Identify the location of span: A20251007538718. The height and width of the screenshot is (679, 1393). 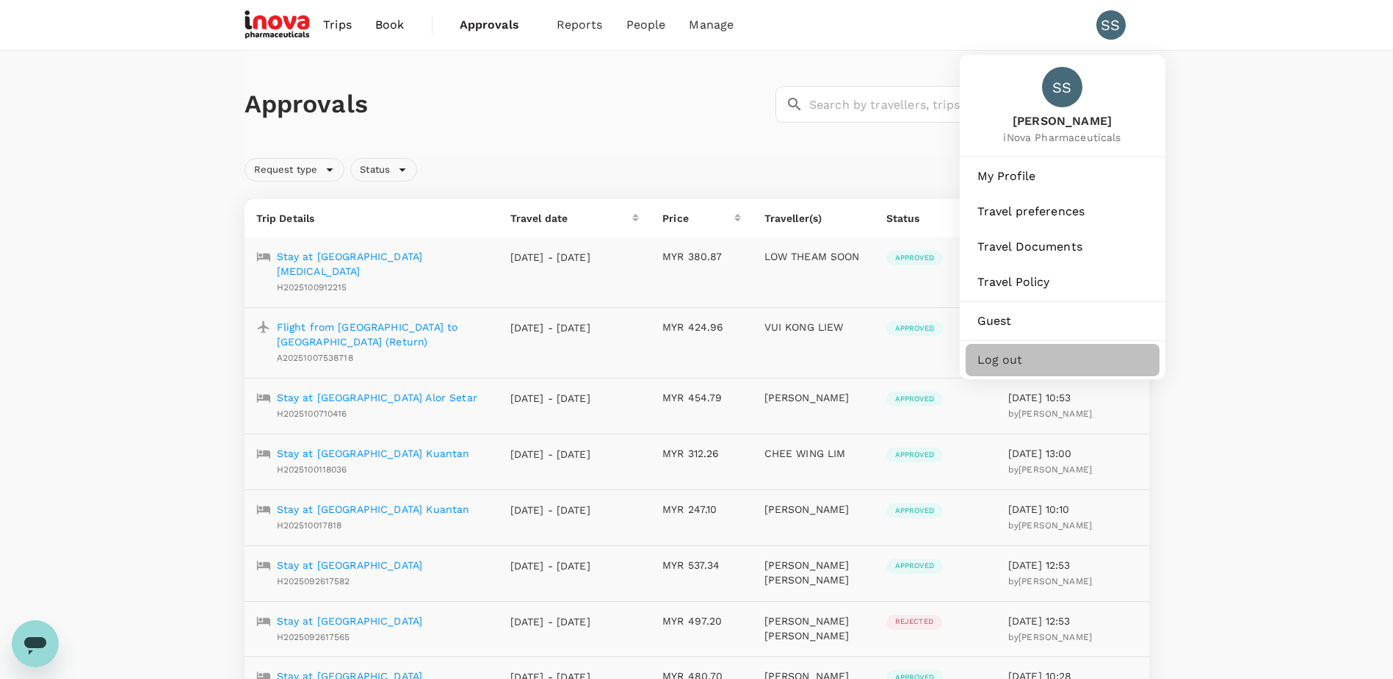
(315, 358).